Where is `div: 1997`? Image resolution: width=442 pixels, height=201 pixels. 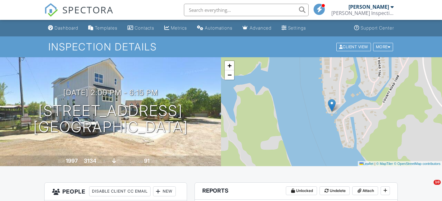 div: 1997 is located at coordinates (72, 161).